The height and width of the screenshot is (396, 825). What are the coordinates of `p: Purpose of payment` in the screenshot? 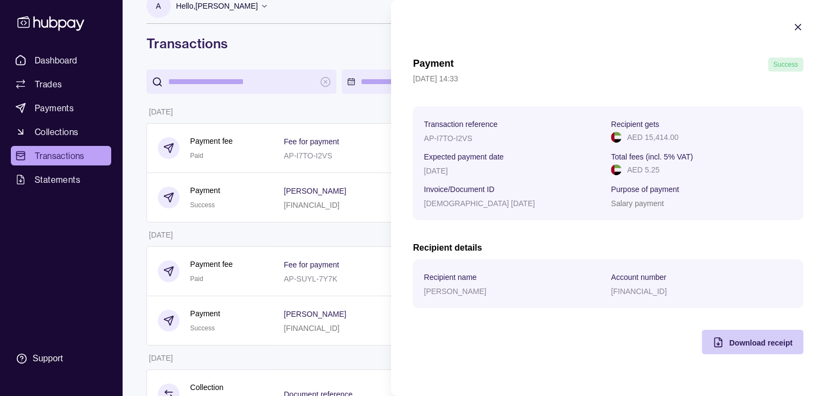 It's located at (644, 189).